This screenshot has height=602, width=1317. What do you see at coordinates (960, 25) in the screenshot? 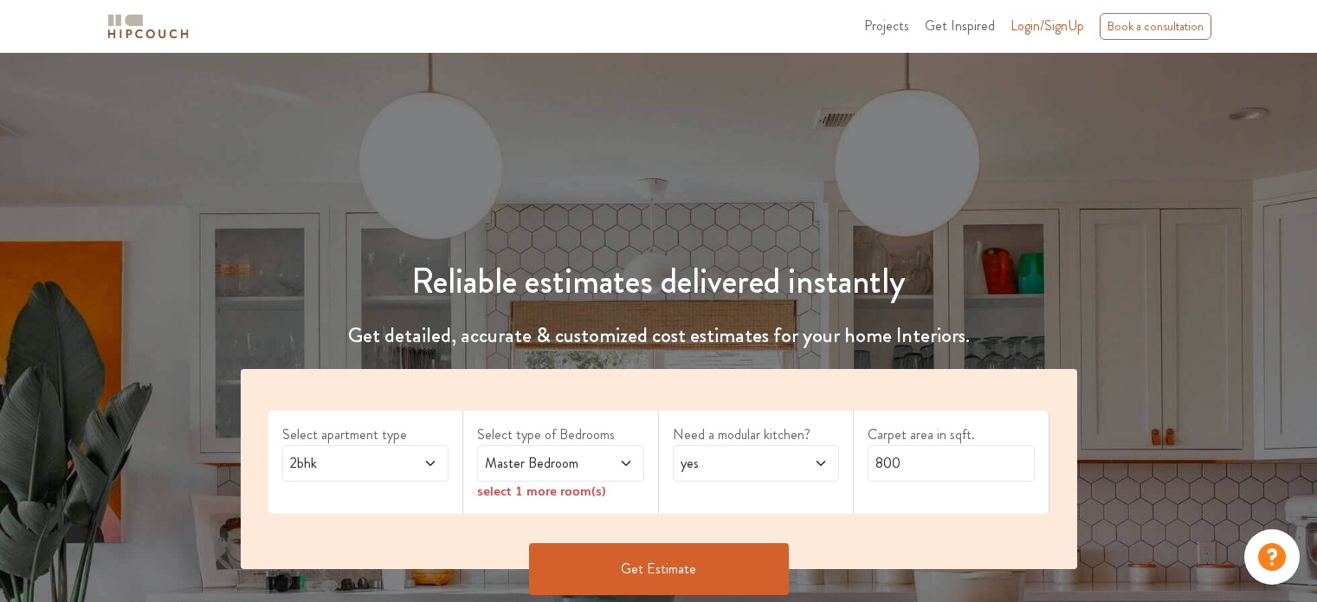
I see `span: Get Inspired` at bounding box center [960, 25].